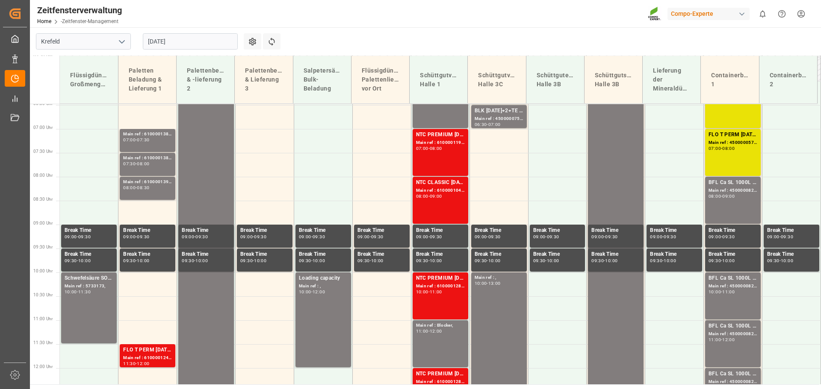 The image size is (821, 389). Describe the element at coordinates (494, 283) in the screenshot. I see `div: 13:00` at that location.